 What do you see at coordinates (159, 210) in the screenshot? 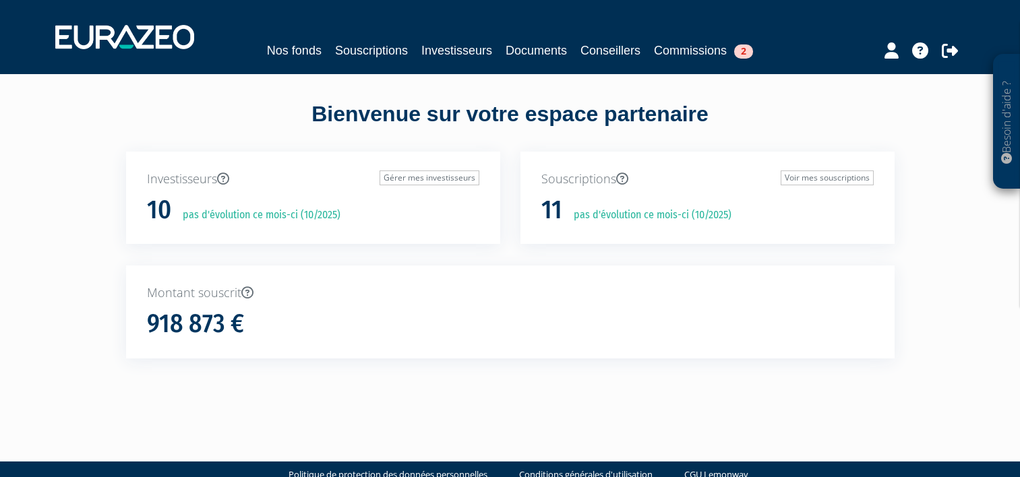
I see `h1: 10` at bounding box center [159, 210].